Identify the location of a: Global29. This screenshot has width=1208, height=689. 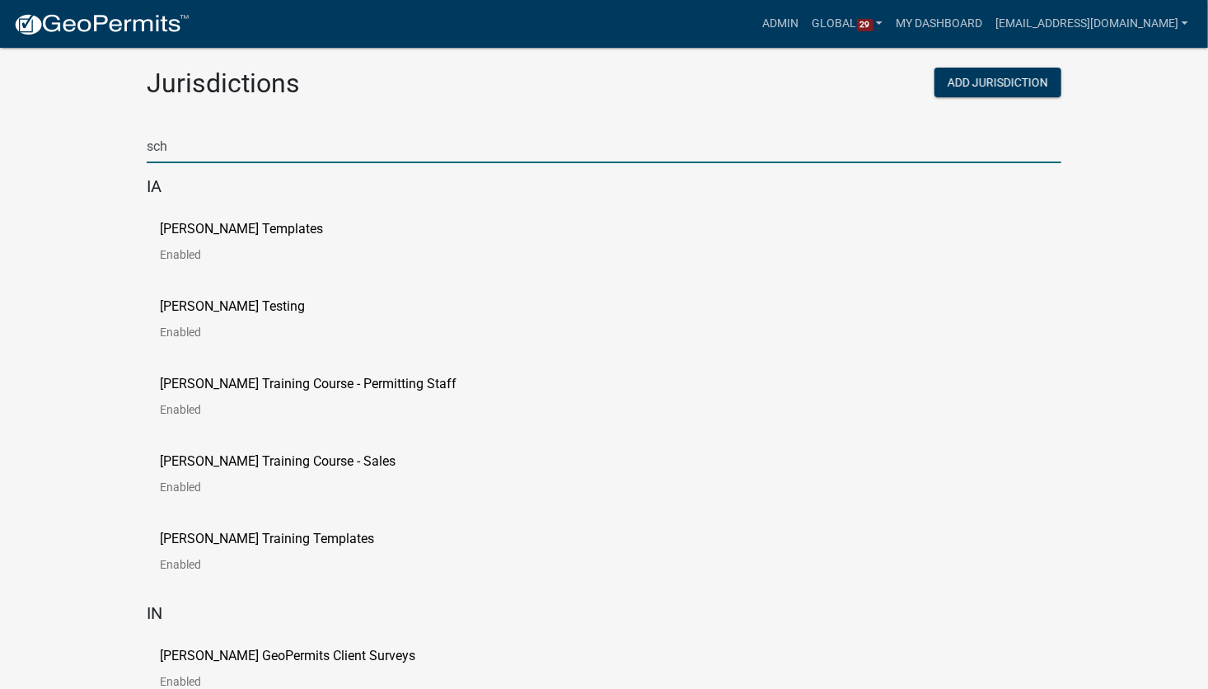
(848, 24).